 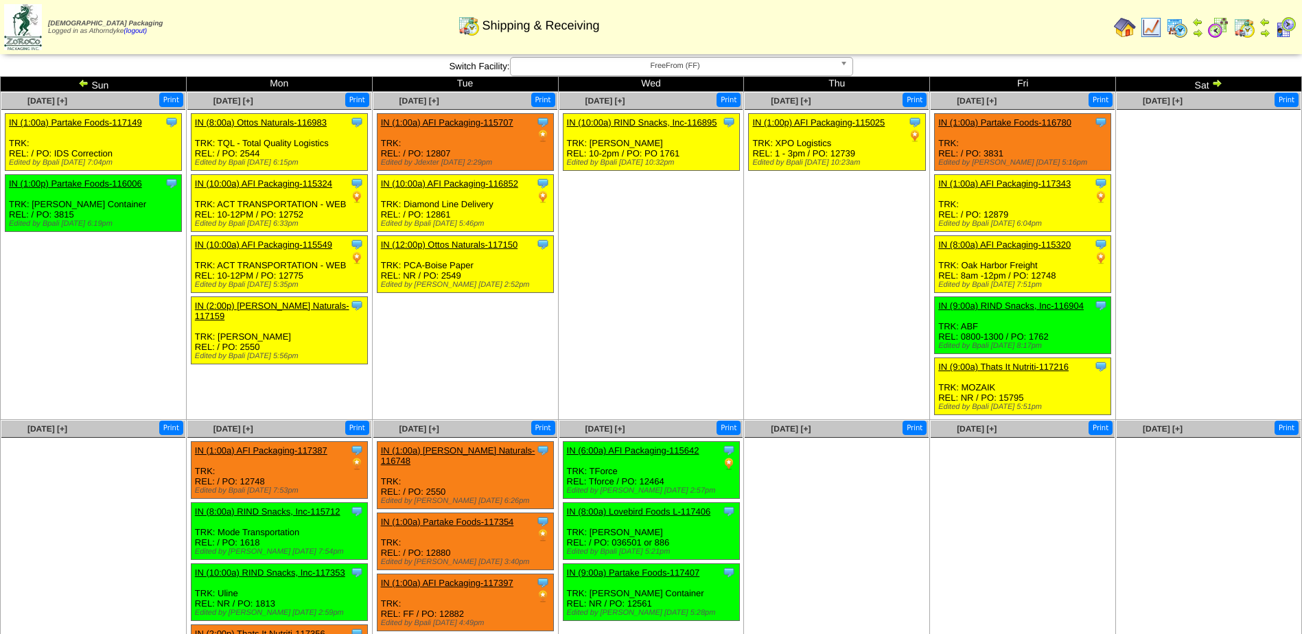 I want to click on td: Sat, so click(x=1209, y=84).